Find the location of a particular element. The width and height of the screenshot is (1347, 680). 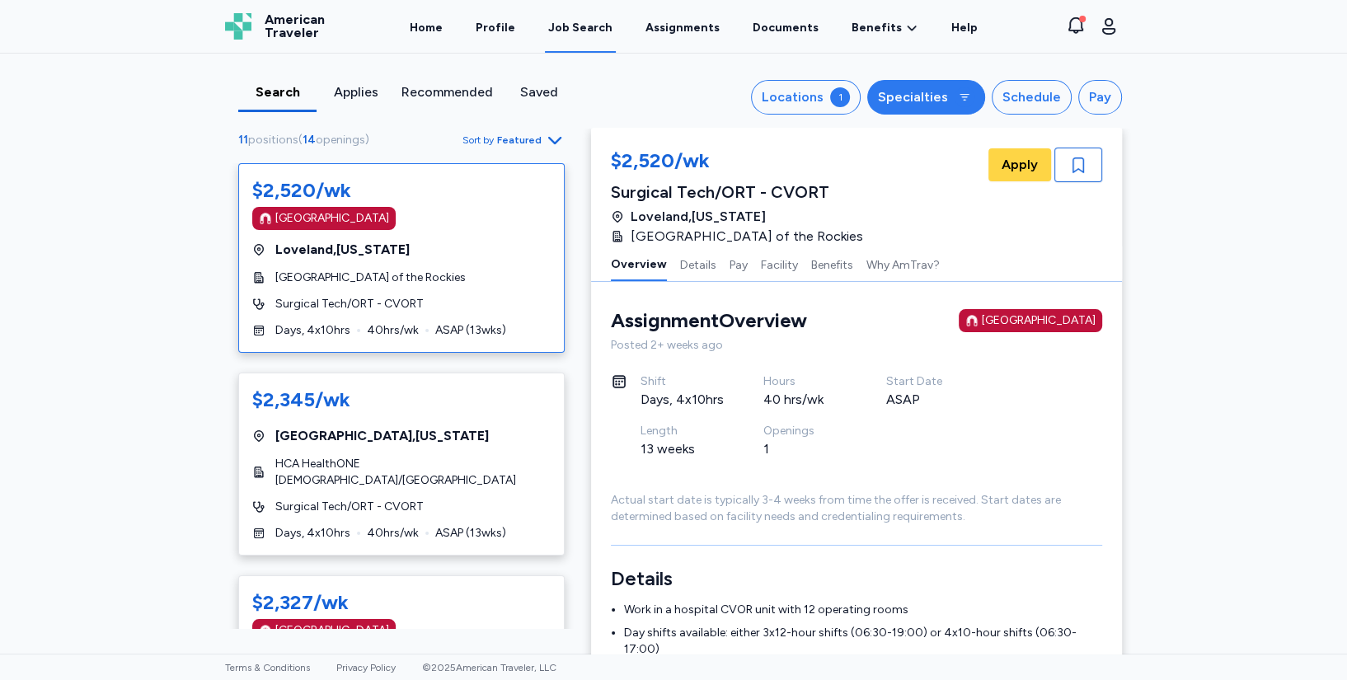

div: Length is located at coordinates (682, 431).